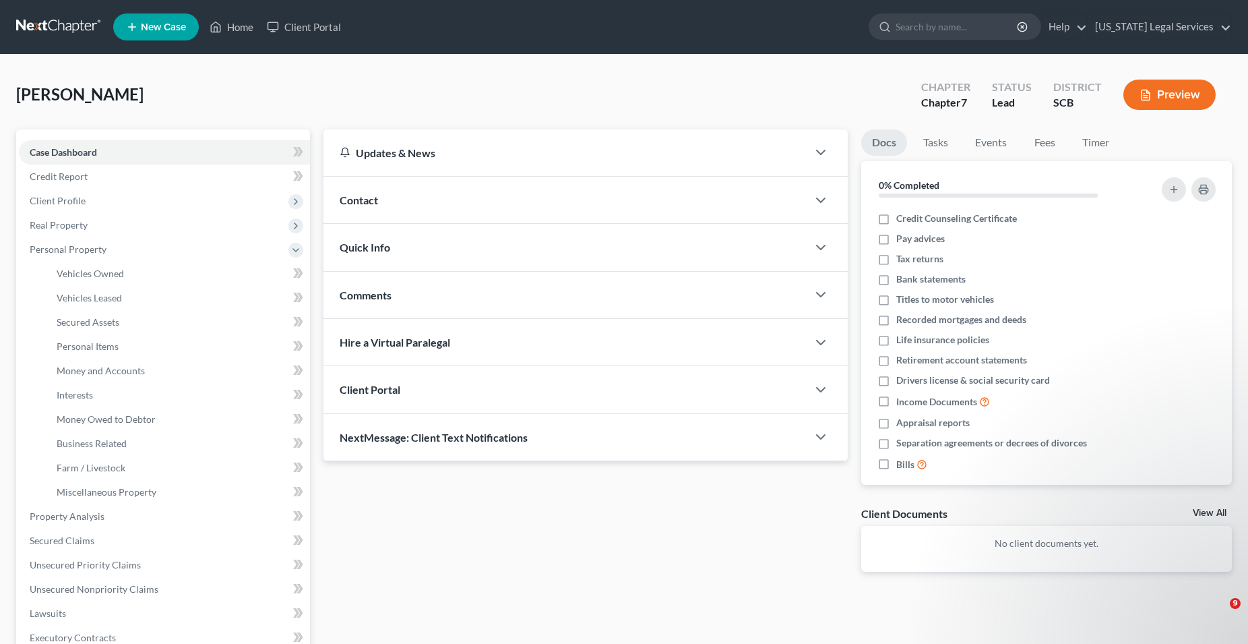  What do you see at coordinates (962, 360) in the screenshot?
I see `span: Retirement account statements` at bounding box center [962, 360].